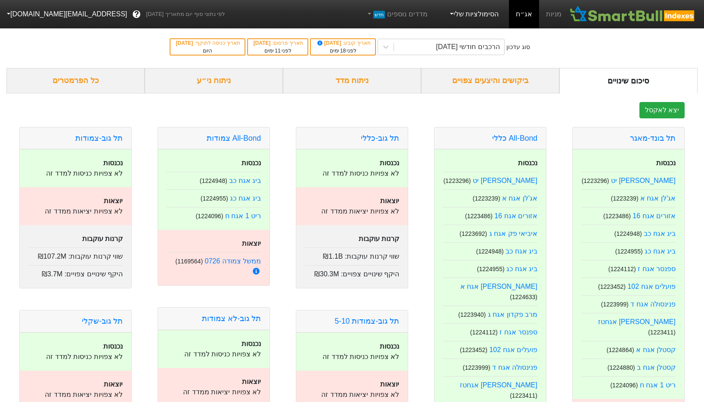  What do you see at coordinates (208, 51) in the screenshot?
I see `span: היום` at bounding box center [208, 51].